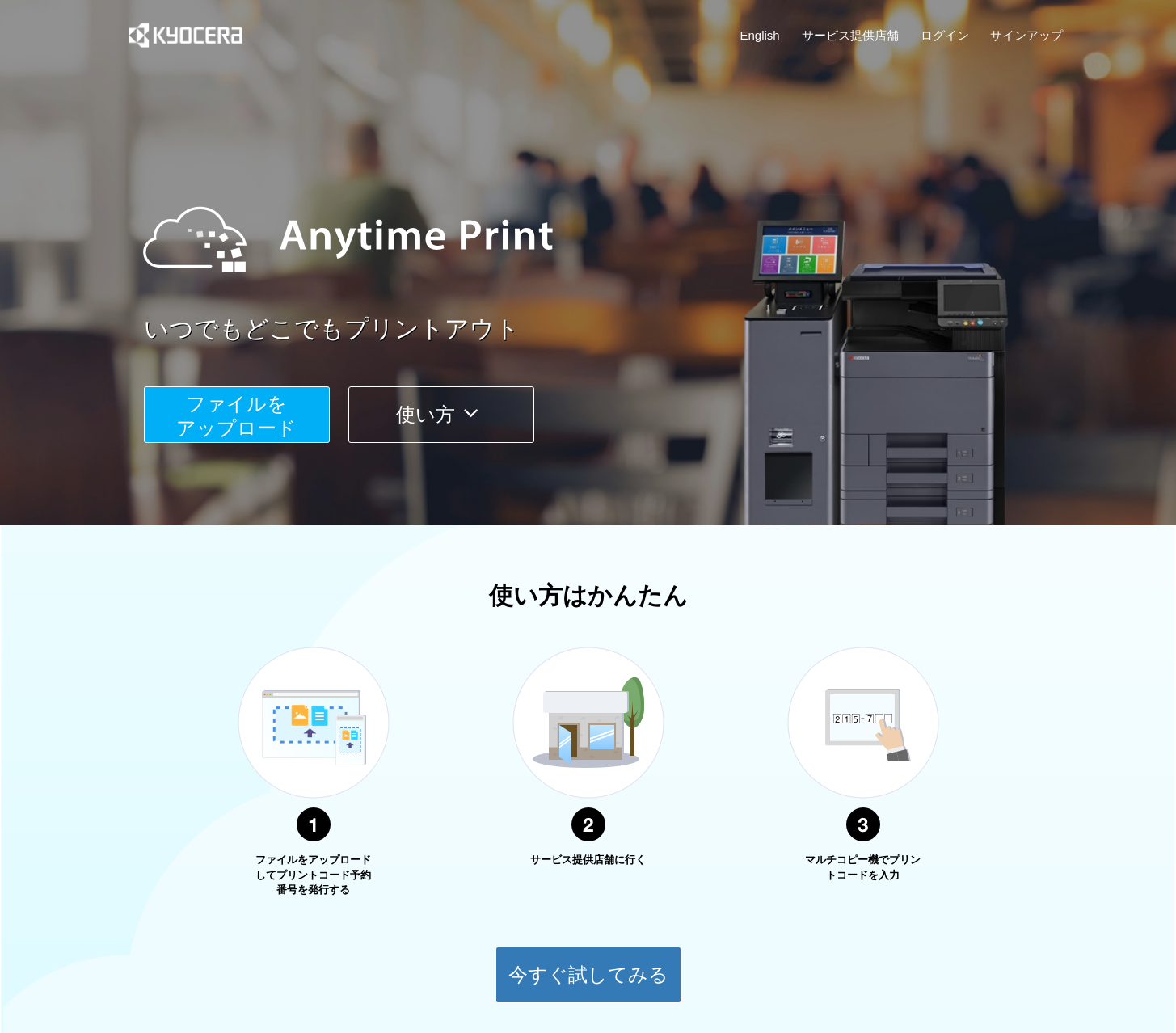 This screenshot has width=1176, height=1033. What do you see at coordinates (588, 974) in the screenshot?
I see `button: 今すぐ試してみる` at bounding box center [588, 974].